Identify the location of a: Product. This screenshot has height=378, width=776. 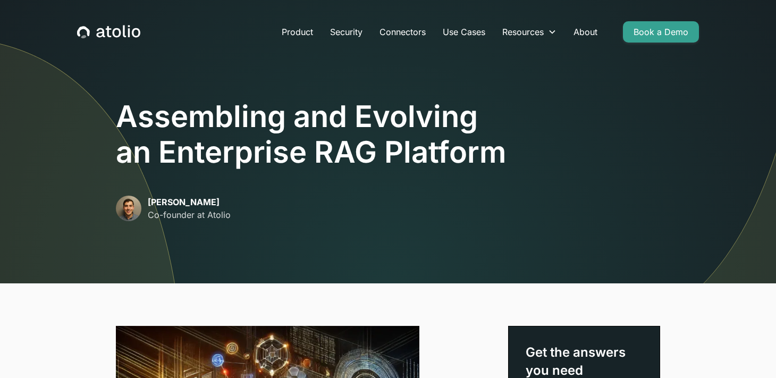
(297, 32).